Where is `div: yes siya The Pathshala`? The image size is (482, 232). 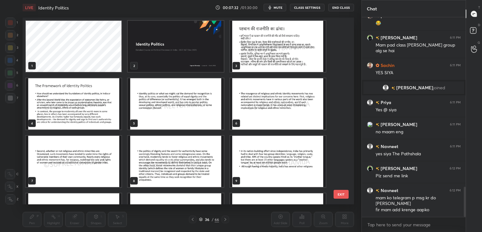 div: yes siya The Pathshala is located at coordinates (418, 154).